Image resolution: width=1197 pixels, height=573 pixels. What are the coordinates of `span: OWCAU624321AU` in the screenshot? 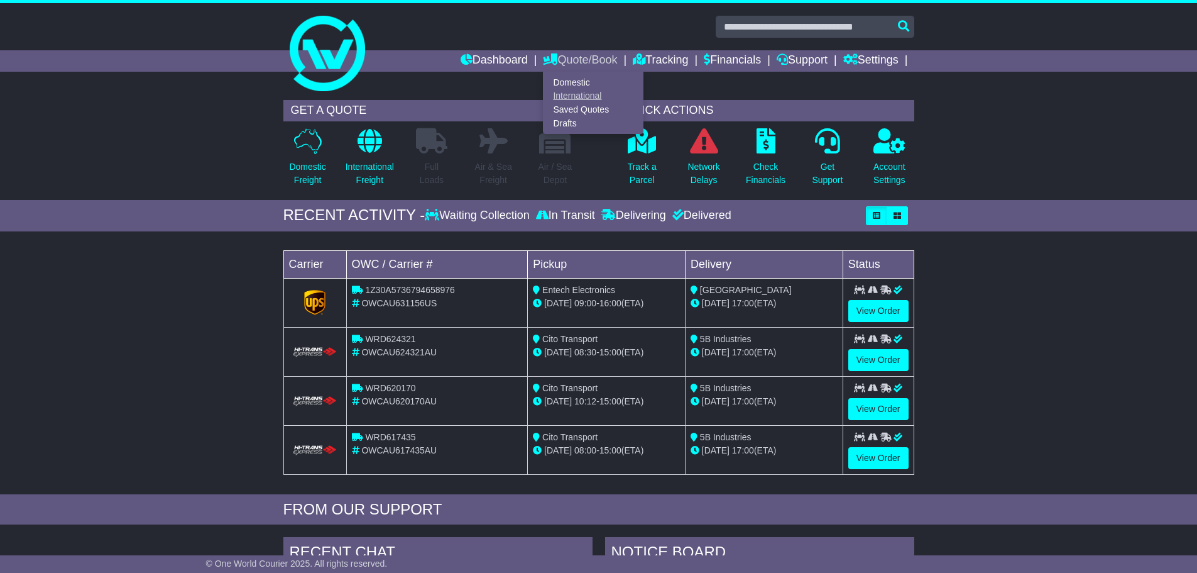 It's located at (399, 352).